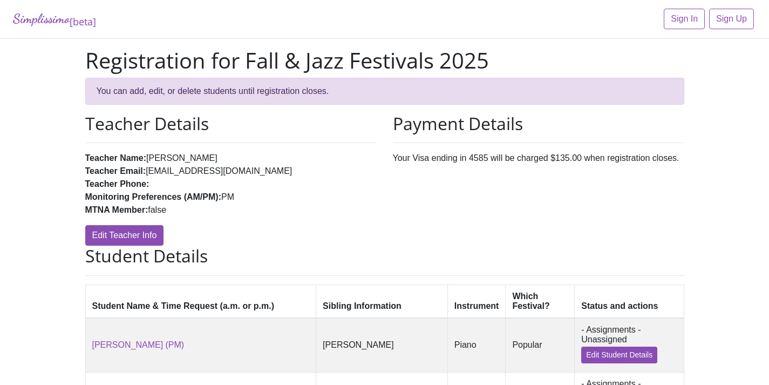 The width and height of the screenshot is (769, 385). Describe the element at coordinates (630, 301) in the screenshot. I see `th: Status and actions` at that location.